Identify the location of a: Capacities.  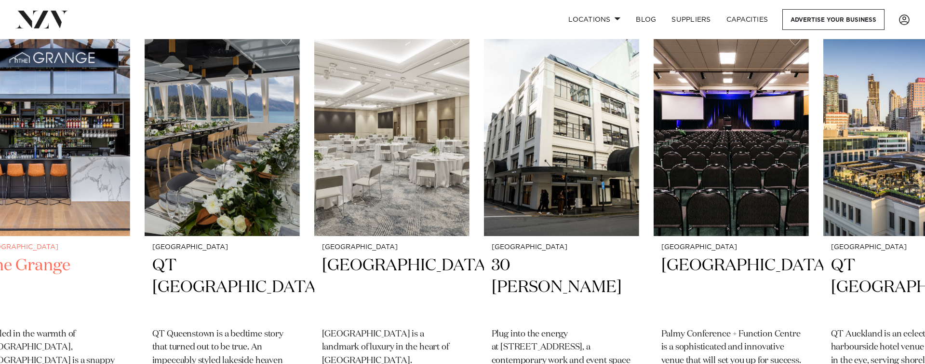
(748, 19).